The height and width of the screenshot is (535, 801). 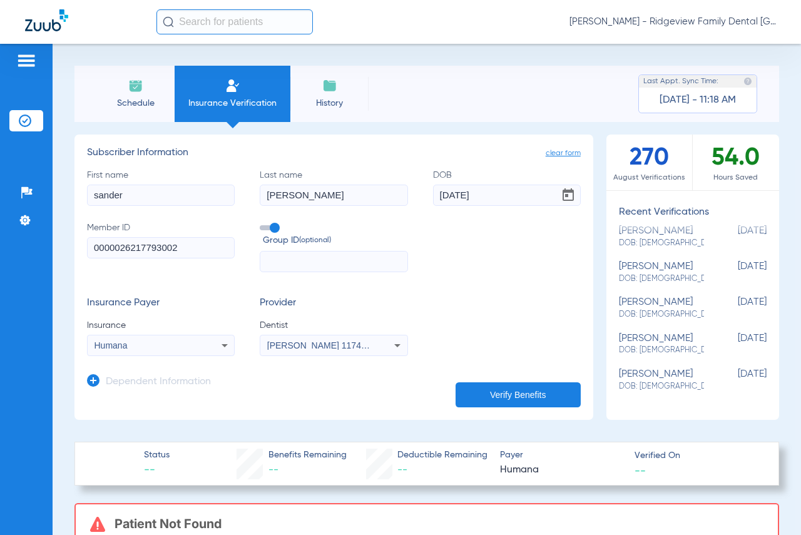 I want to click on label: Last name, so click(x=333, y=187).